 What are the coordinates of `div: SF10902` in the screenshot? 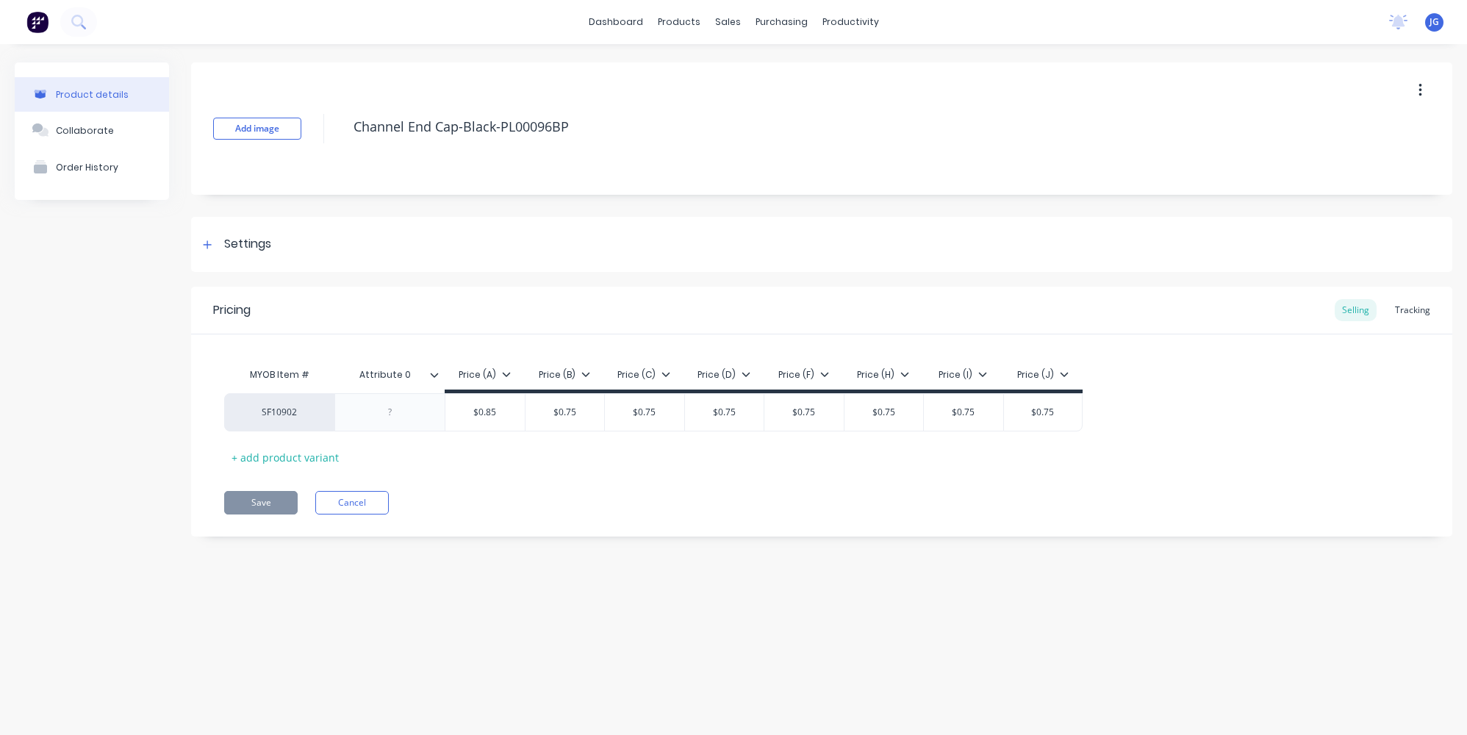 It's located at (279, 412).